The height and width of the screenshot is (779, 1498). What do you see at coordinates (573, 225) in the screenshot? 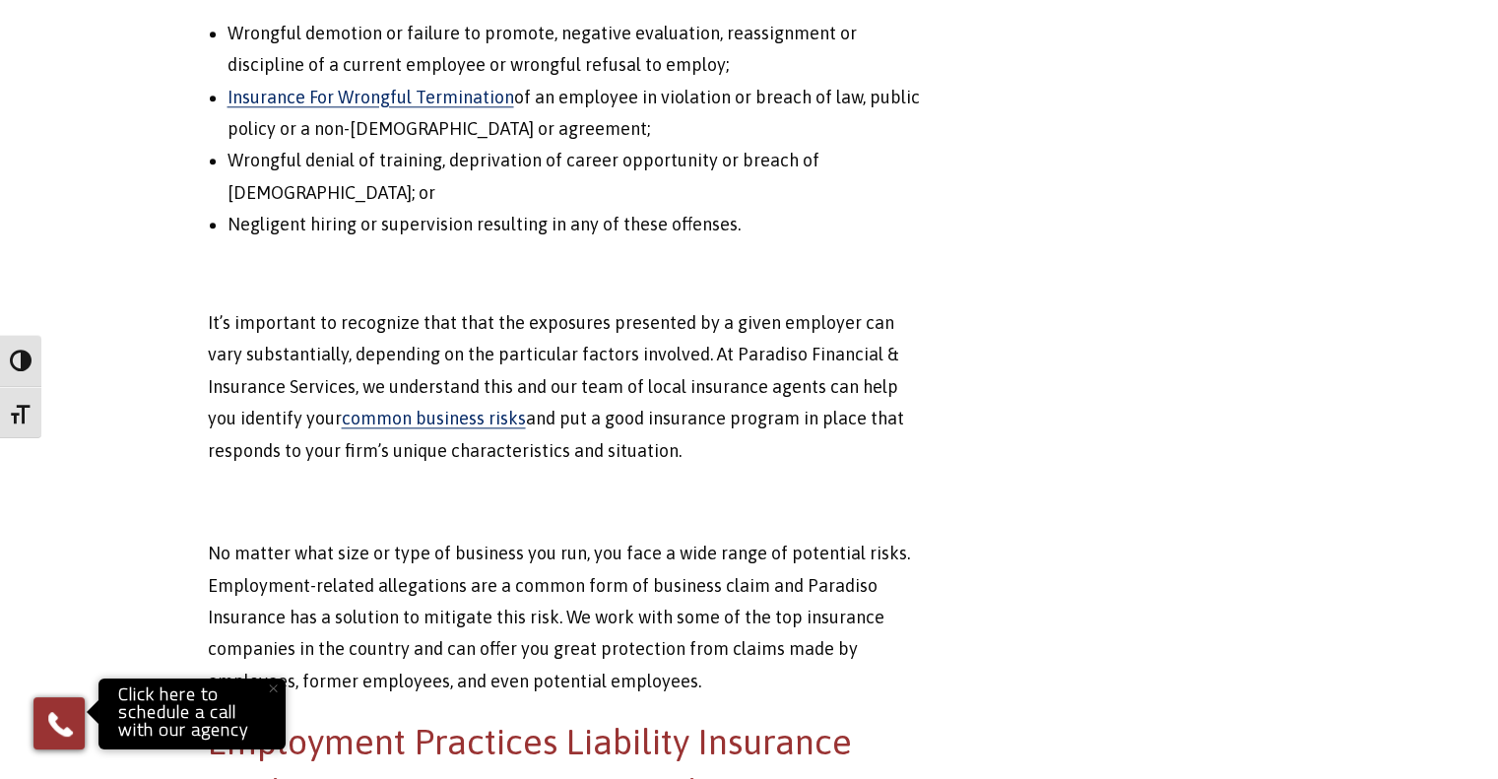
I see `li: Negligent hiring or supervision resulting in any of these offenses.` at bounding box center [573, 225].